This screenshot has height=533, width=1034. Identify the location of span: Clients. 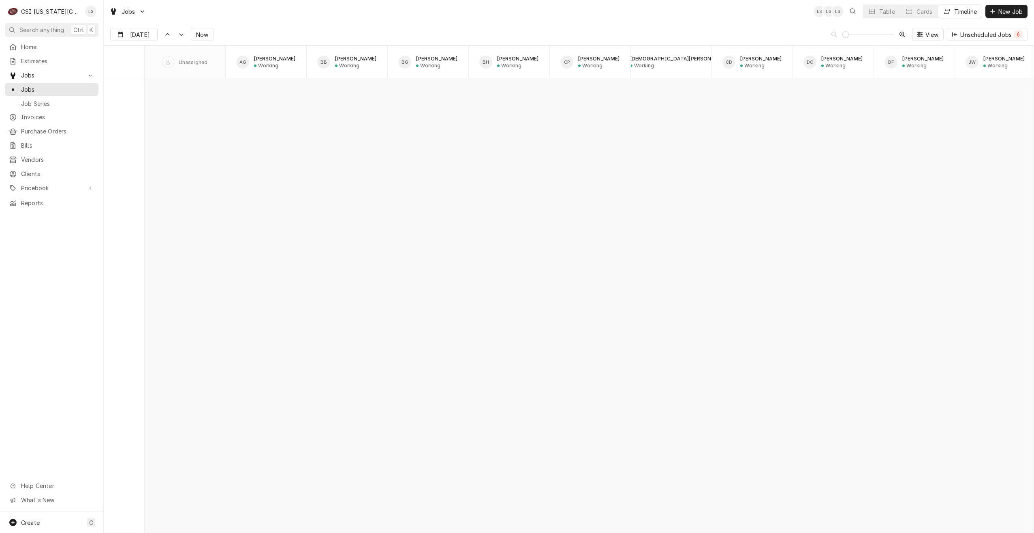
(58, 173).